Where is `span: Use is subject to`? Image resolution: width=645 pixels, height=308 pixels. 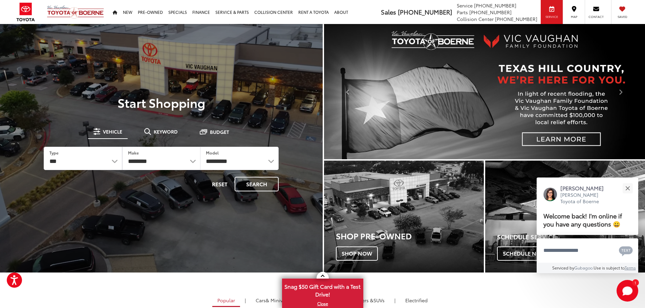
span: Use is subject to is located at coordinates (609, 268).